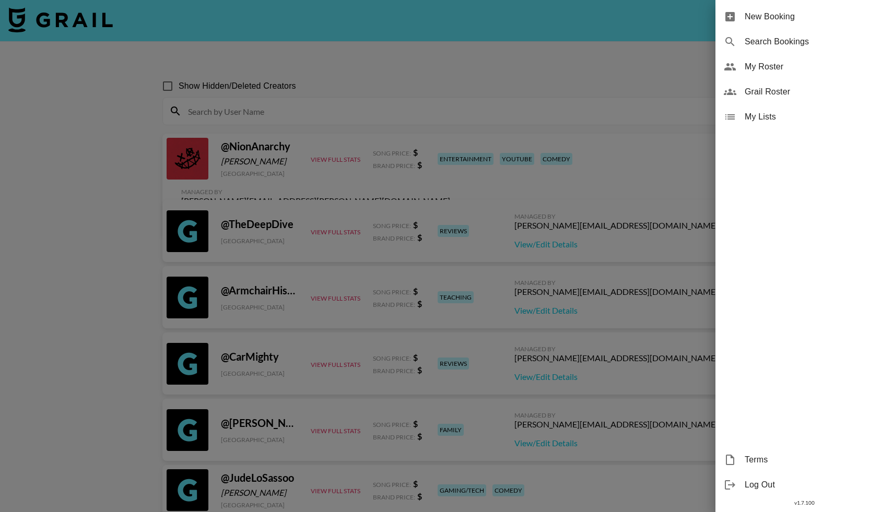  I want to click on div: Grail Roster, so click(804, 92).